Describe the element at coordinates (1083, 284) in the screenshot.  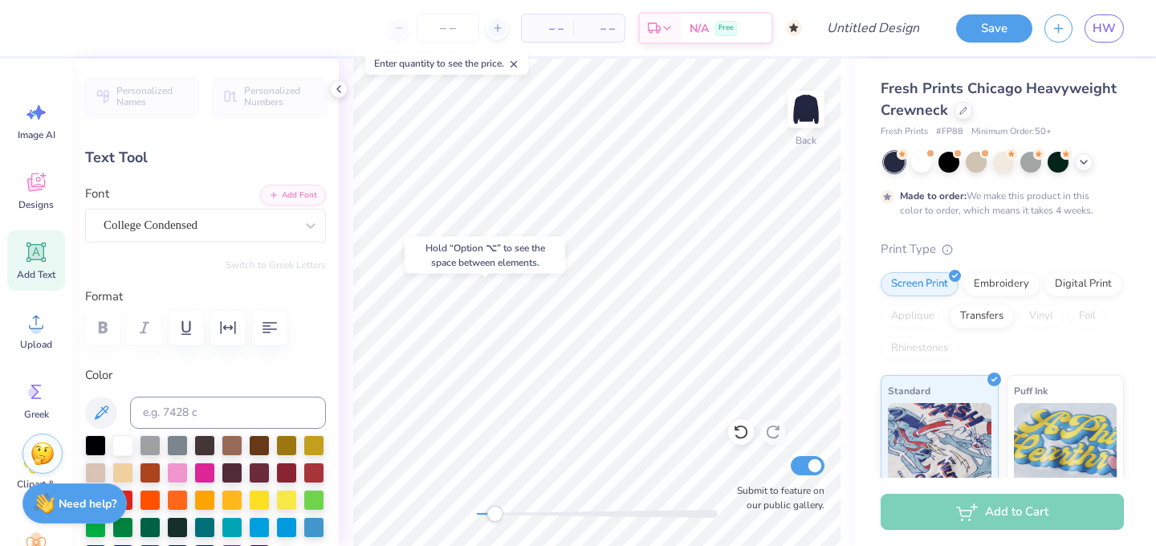
I see `div: Digital Print` at that location.